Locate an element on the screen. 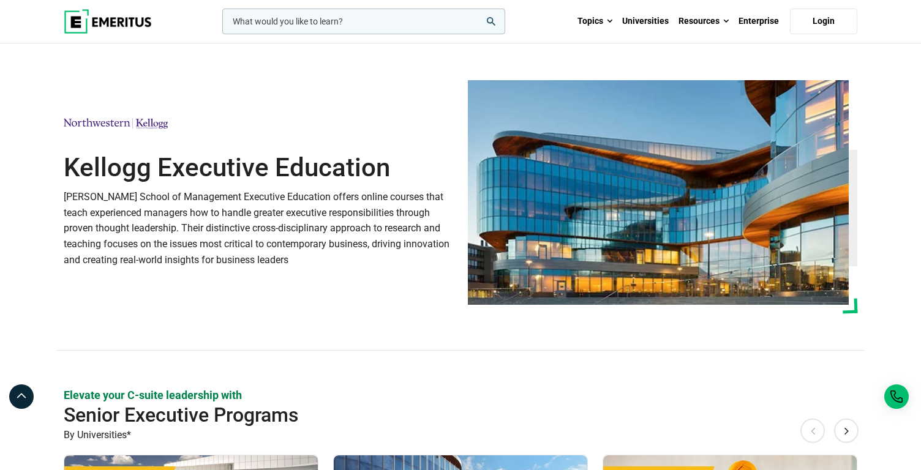 The image size is (921, 470). h2: Senior Executive Programs is located at coordinates (421, 415).